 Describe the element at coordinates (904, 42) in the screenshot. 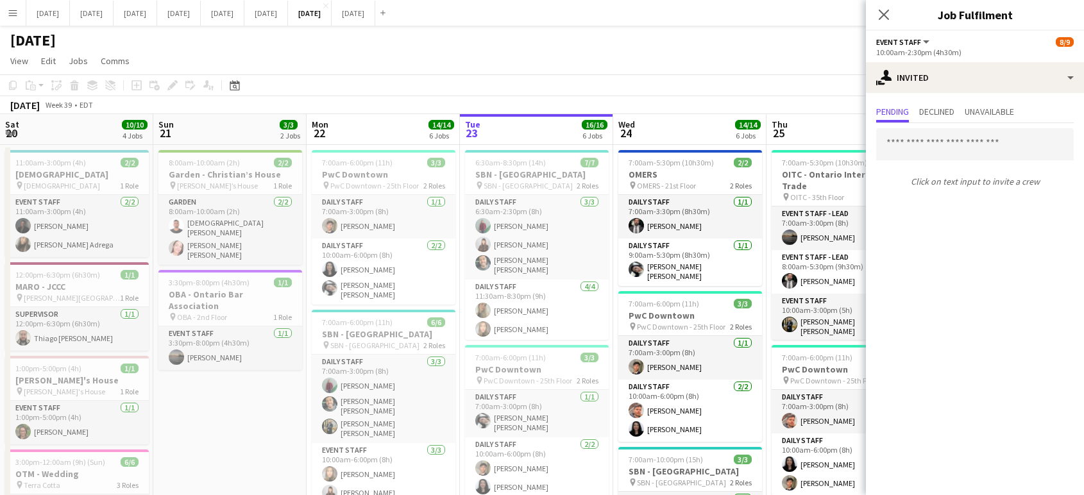

I see `button: Event Staff` at that location.